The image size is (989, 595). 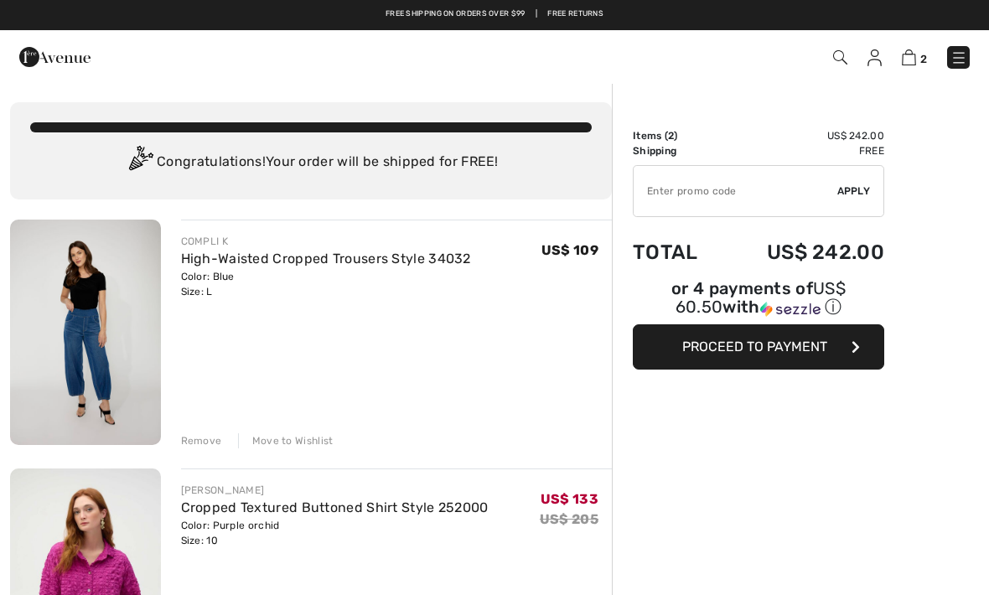 What do you see at coordinates (803, 151) in the screenshot?
I see `td: Free` at bounding box center [803, 151].